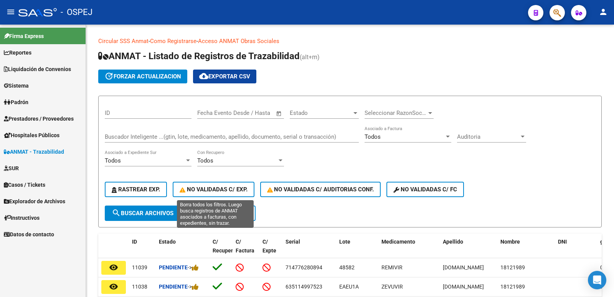  I want to click on span: Medicamento, so click(398, 241).